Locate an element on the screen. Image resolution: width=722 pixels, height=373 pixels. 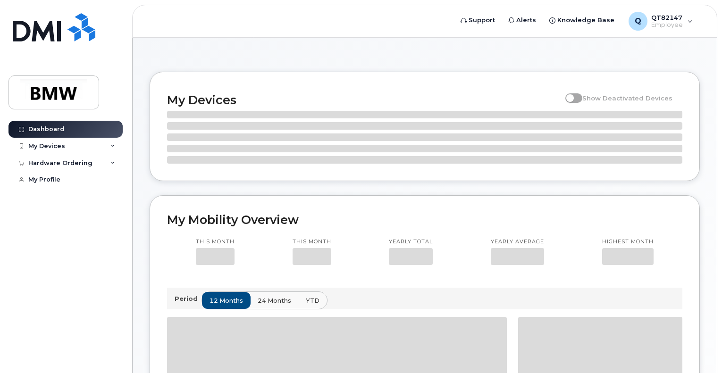
span: Show Deactivated Devices is located at coordinates (627, 98).